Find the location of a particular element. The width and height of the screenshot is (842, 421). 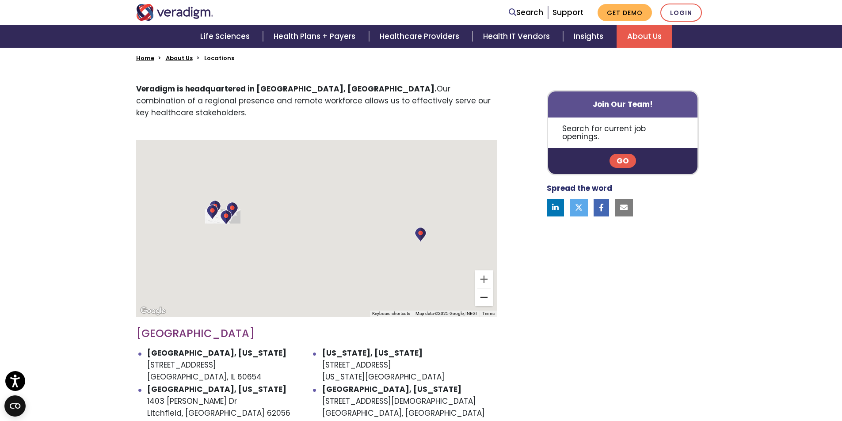

a: Health Plans + Payers is located at coordinates (316, 36).